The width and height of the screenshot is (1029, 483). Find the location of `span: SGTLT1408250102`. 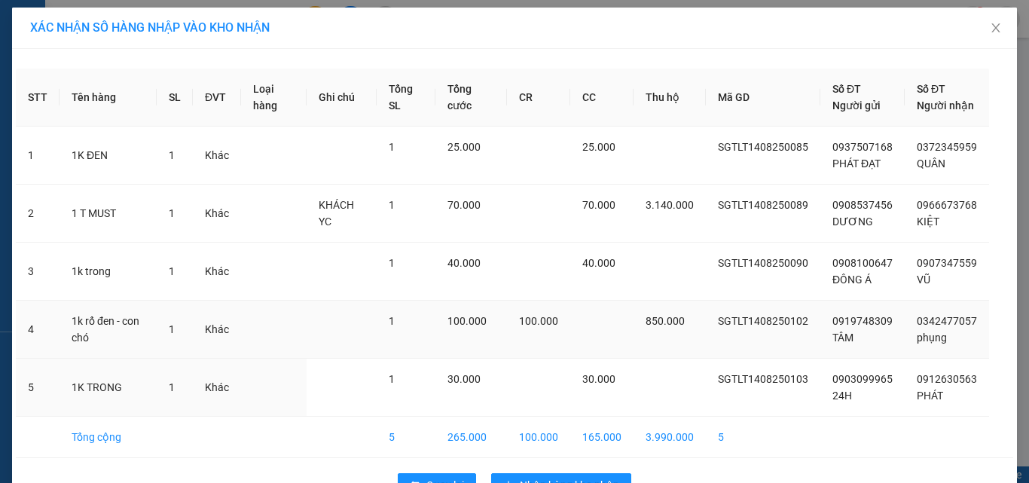

span: SGTLT1408250102 is located at coordinates (763, 321).